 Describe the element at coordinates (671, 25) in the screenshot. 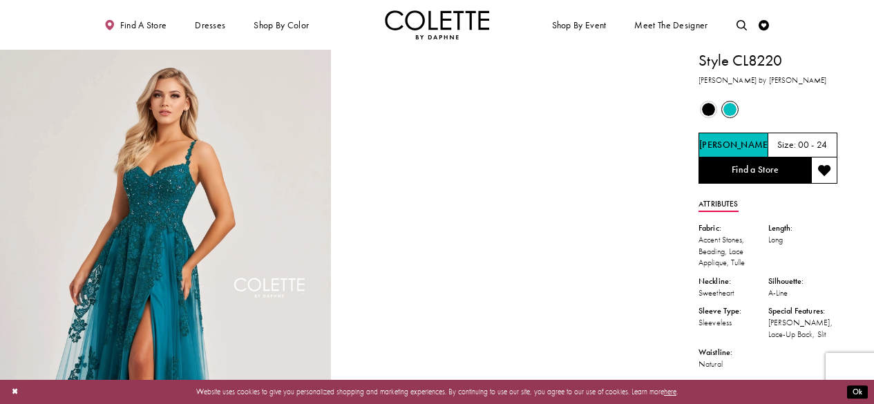

I see `span: Meet the designer` at that location.